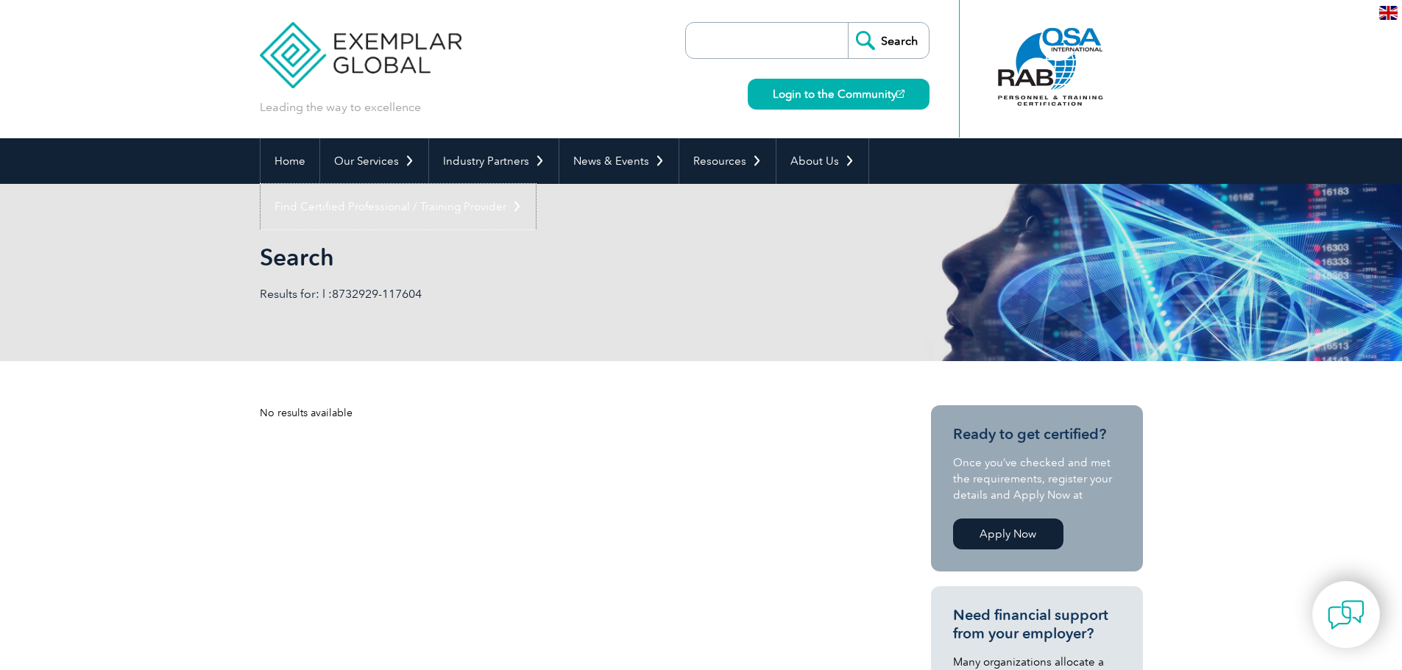 Image resolution: width=1402 pixels, height=670 pixels. I want to click on p: Results for: l :8732929-117604, so click(481, 294).